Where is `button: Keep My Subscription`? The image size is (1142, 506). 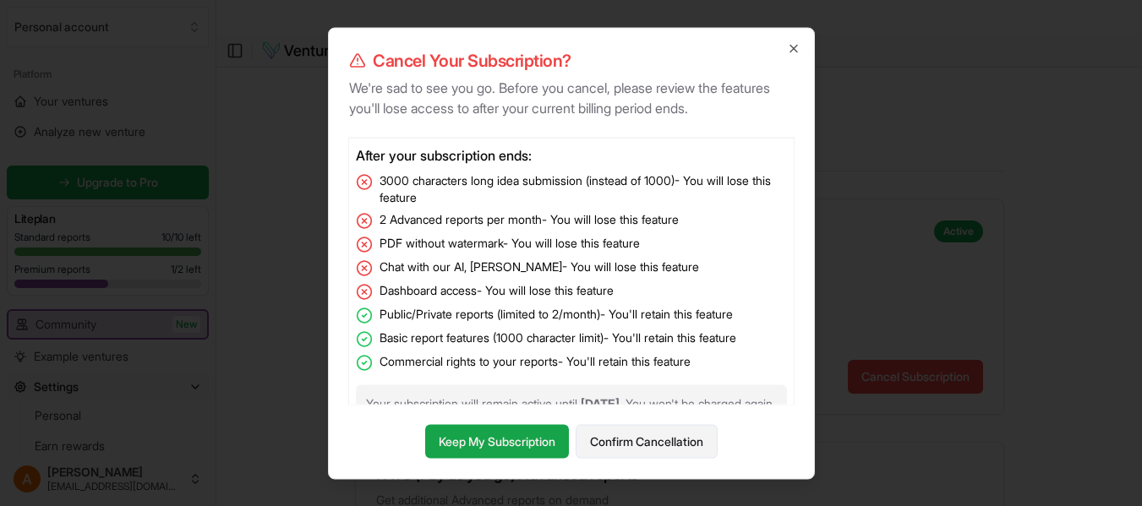 button: Keep My Subscription is located at coordinates (497, 441).